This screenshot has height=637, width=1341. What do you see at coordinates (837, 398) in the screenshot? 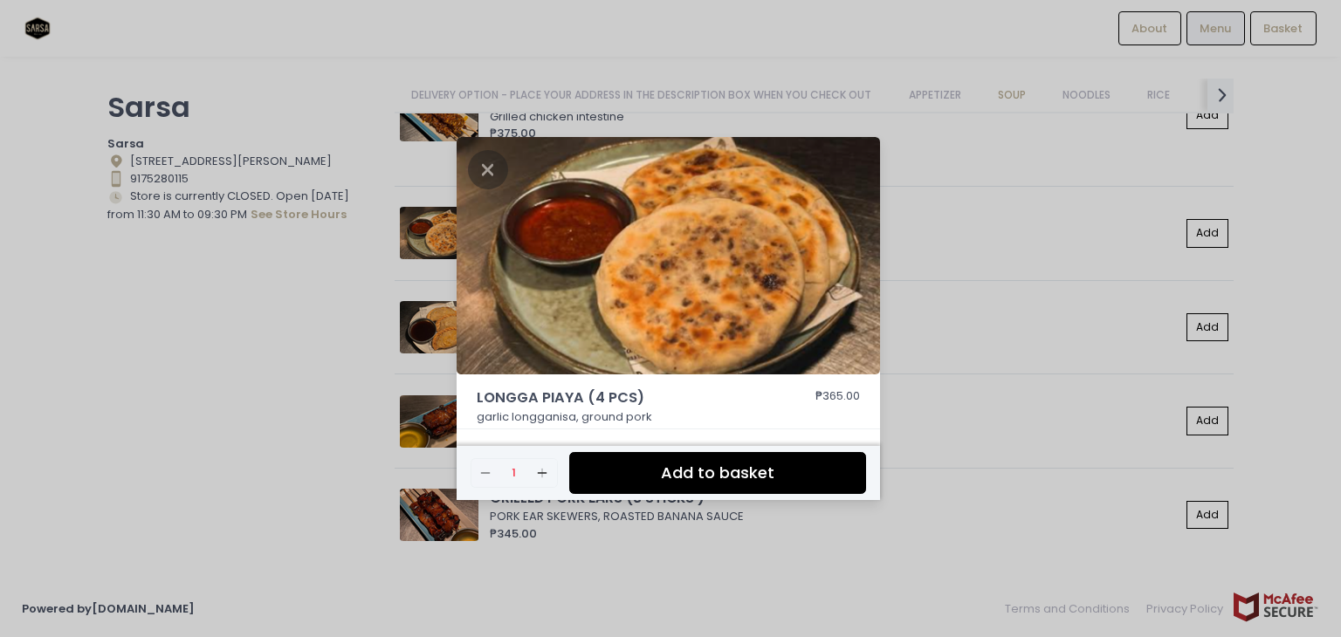
I see `div: ₱365.00` at bounding box center [837, 398].